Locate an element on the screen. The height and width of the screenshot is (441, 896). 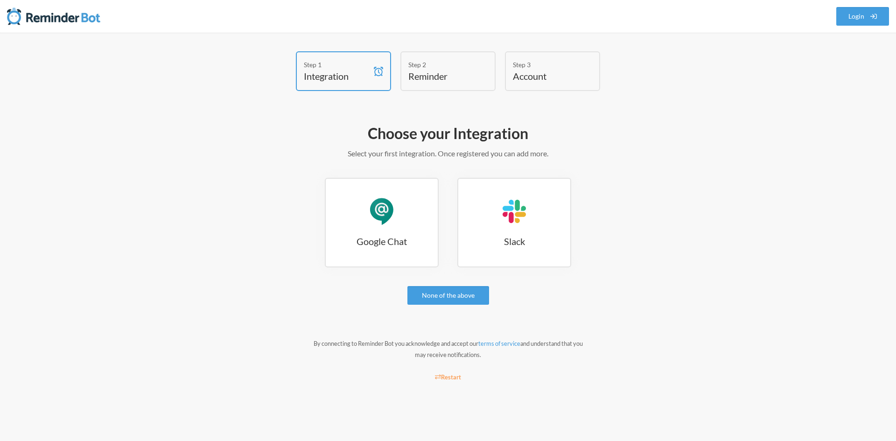
div: Step 2 is located at coordinates (441, 64).